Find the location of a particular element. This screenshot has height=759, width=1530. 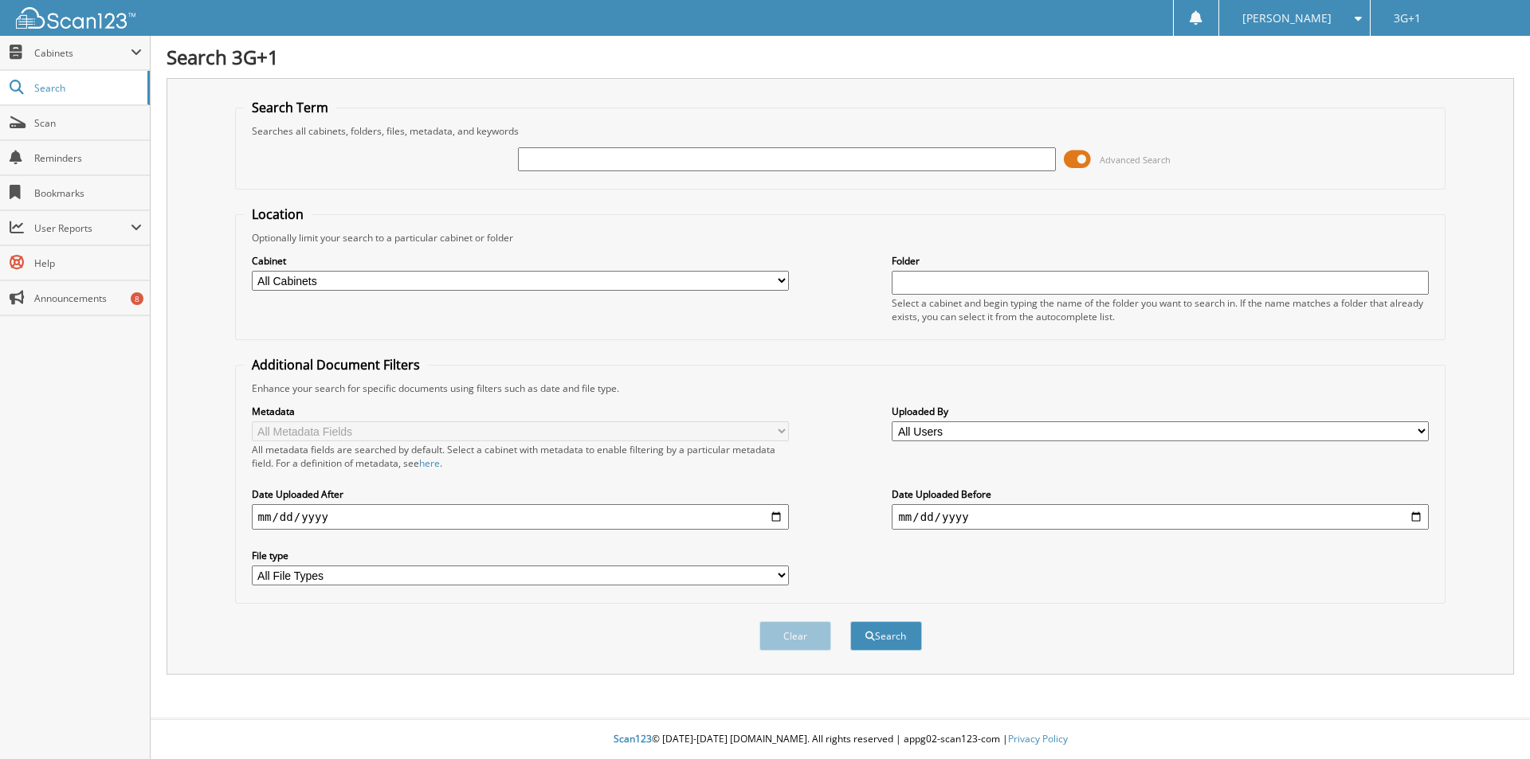

img: scan123-logo-white.svg is located at coordinates (76, 18).